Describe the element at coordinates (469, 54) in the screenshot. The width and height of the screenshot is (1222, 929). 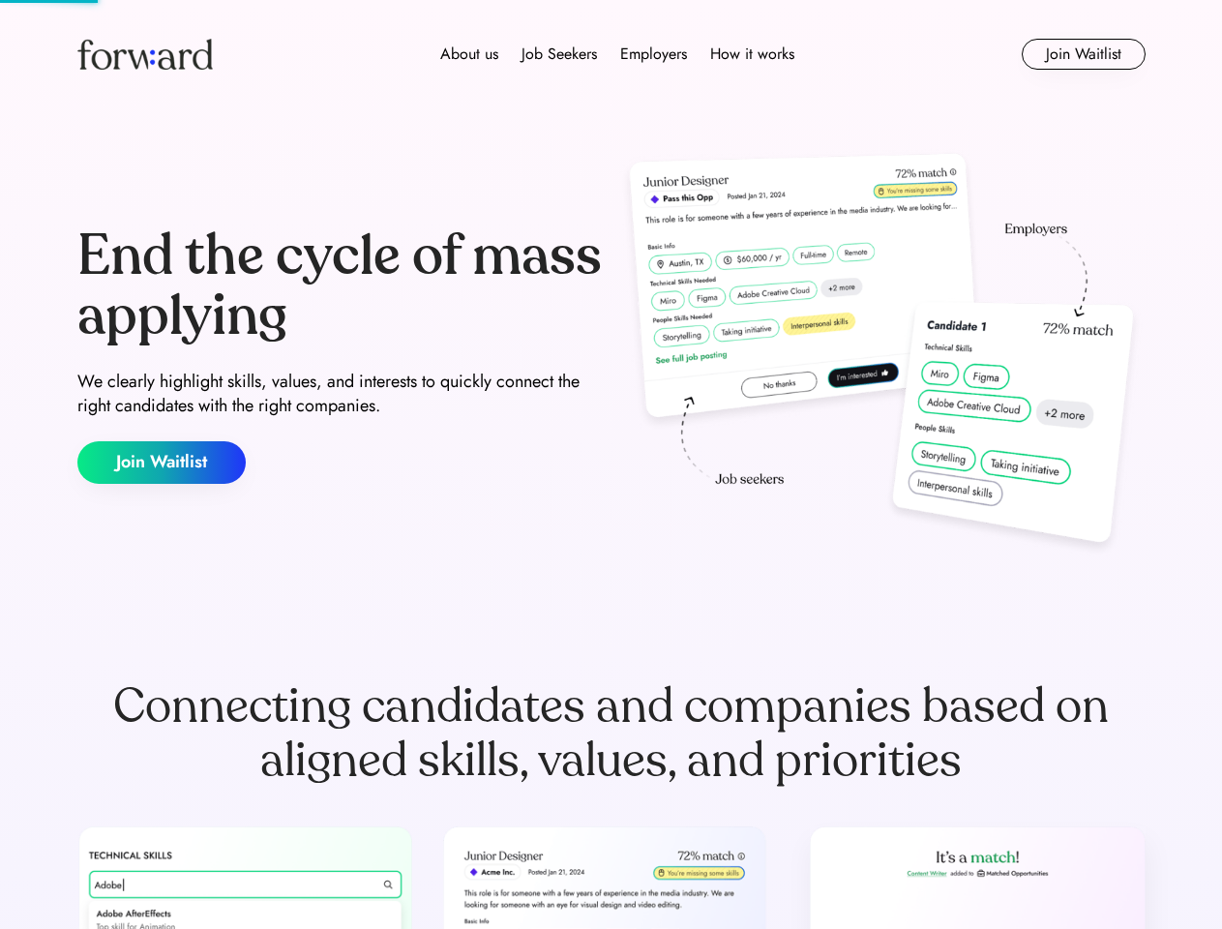
I see `div: About us` at that location.